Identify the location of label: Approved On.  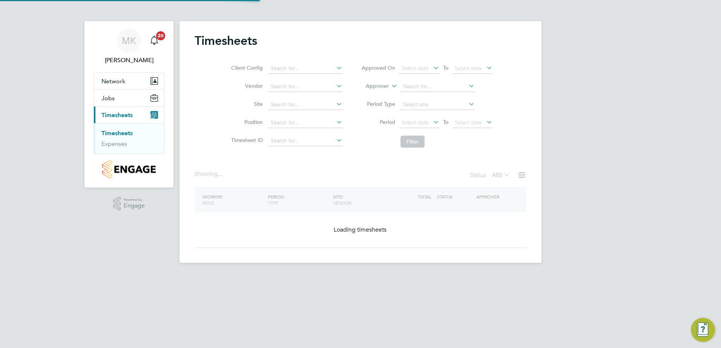
(378, 68).